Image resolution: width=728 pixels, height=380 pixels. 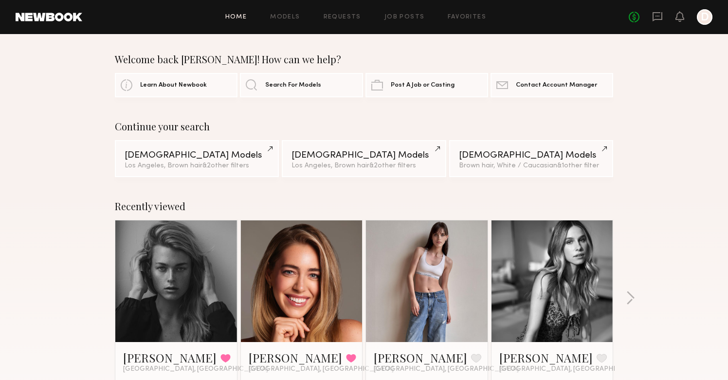 What do you see at coordinates (173, 85) in the screenshot?
I see `span: Learn About Newbook` at bounding box center [173, 85].